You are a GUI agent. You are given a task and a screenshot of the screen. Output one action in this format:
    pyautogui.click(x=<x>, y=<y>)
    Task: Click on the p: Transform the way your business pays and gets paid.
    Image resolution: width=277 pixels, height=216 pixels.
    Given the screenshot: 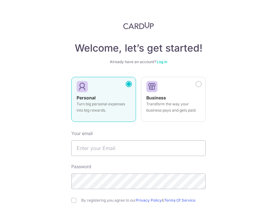 What is the action you would take?
    pyautogui.click(x=173, y=107)
    